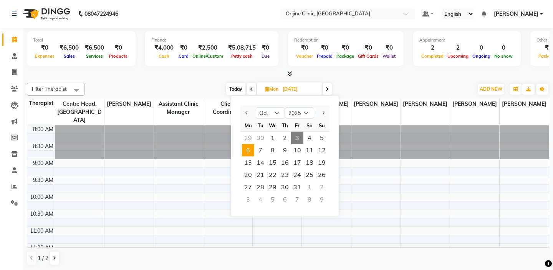 Image resolution: width=553 pixels, height=270 pixels. What do you see at coordinates (273, 138) in the screenshot?
I see `span: 1` at bounding box center [273, 138].